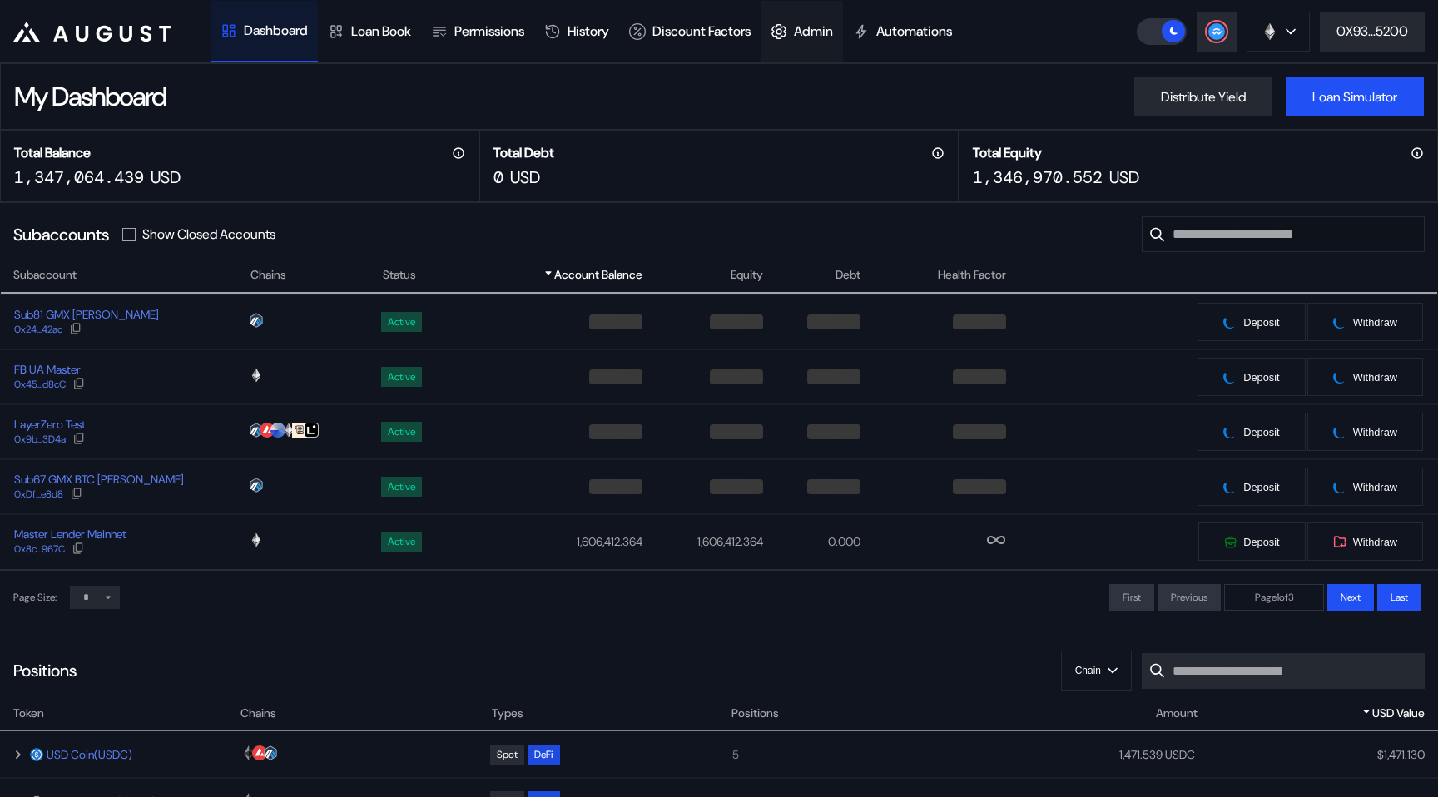 This screenshot has height=797, width=1438. Describe the element at coordinates (40, 439) in the screenshot. I see `div: 0x9b...3D4a` at that location.